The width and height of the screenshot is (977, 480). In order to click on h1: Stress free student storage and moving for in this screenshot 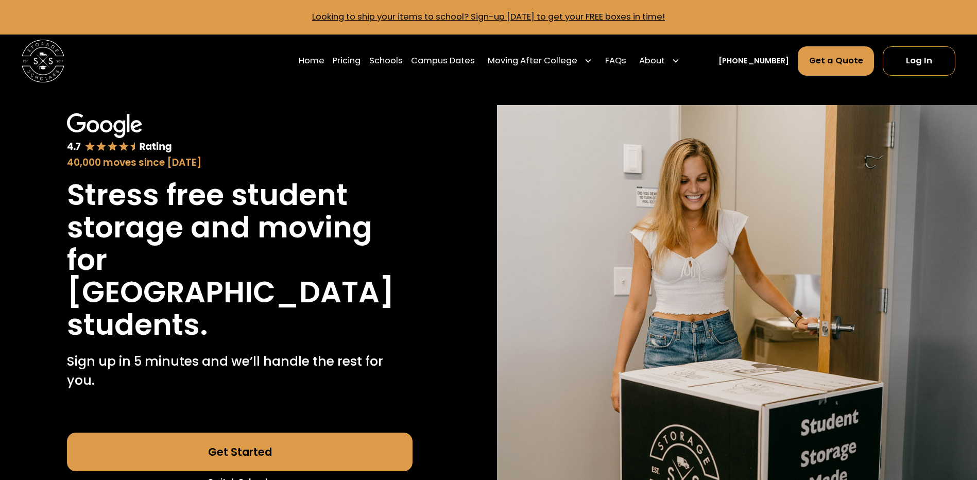, I will do `click(240, 227)`.